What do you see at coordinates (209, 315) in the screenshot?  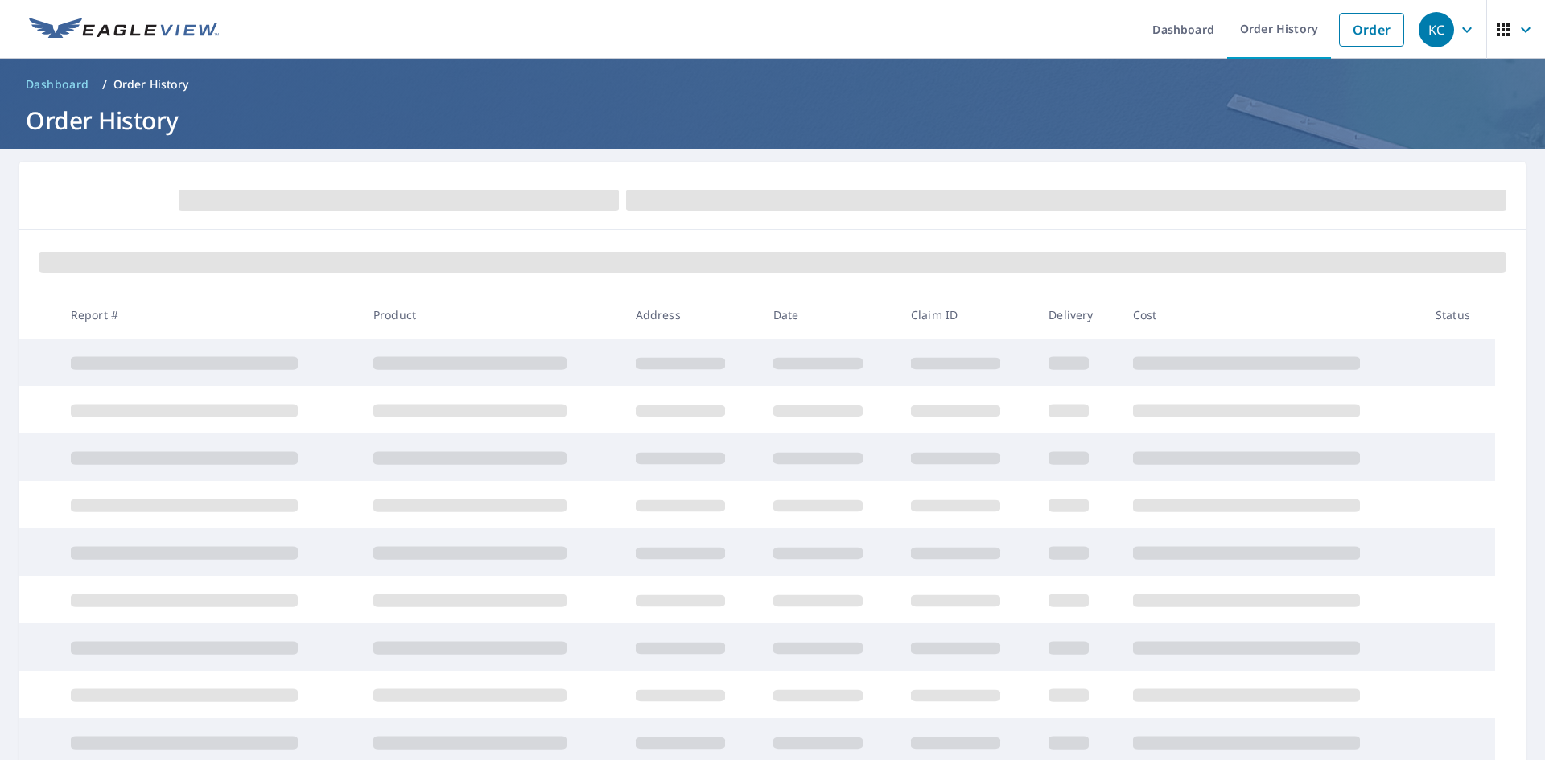 I see `th: Report #` at bounding box center [209, 315].